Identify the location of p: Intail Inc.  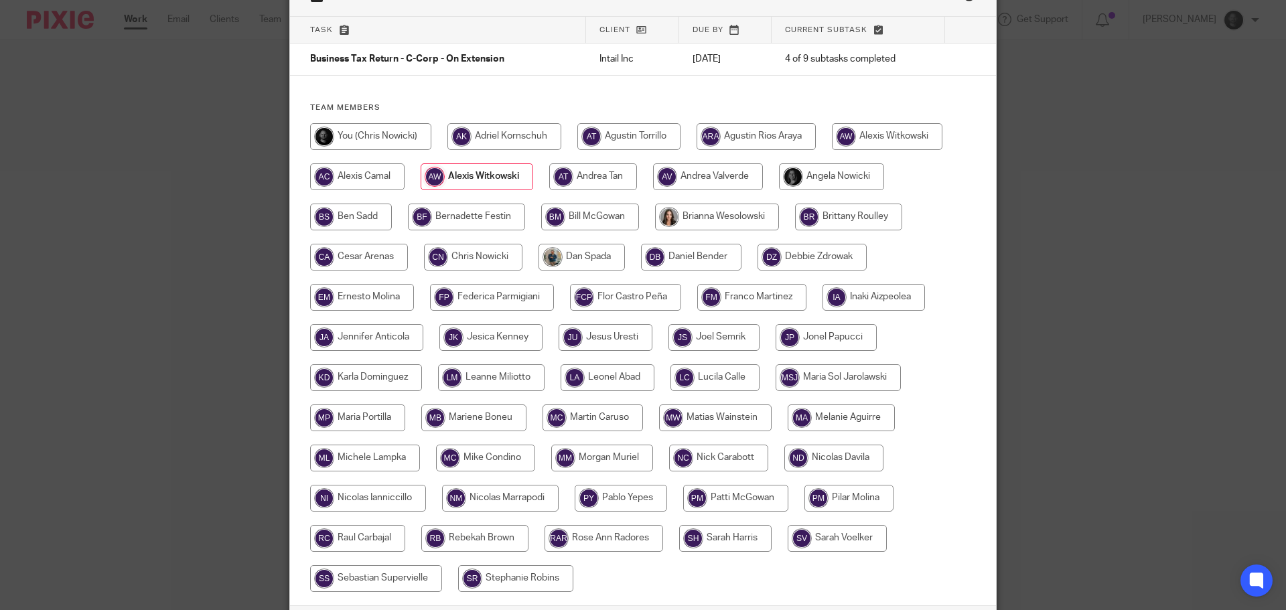
(633, 59).